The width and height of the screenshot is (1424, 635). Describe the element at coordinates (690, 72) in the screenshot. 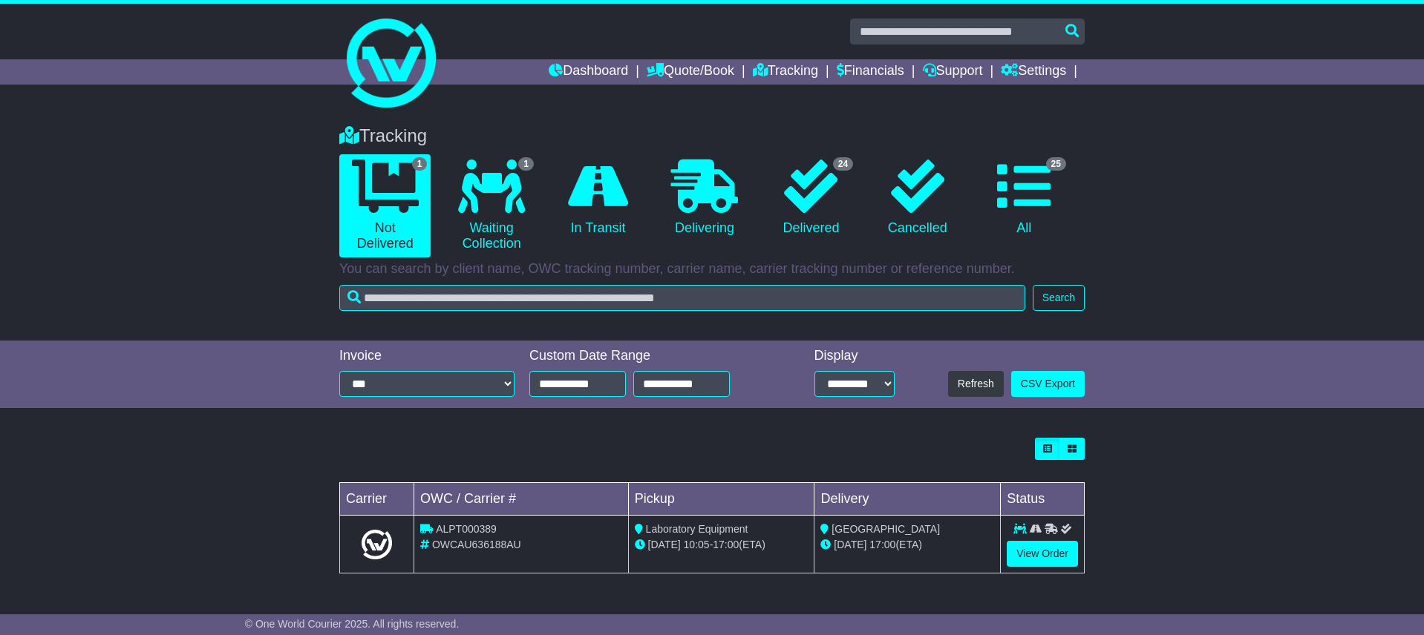

I see `a: Quote/Book` at that location.